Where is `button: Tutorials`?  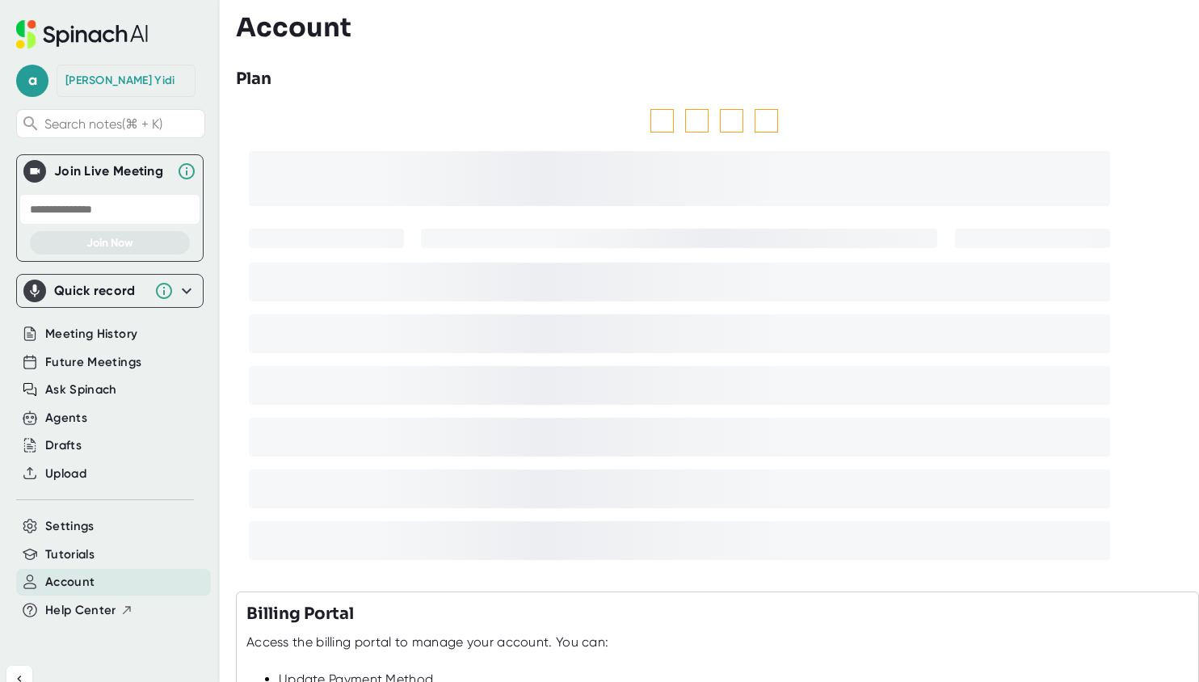 button: Tutorials is located at coordinates (69, 554).